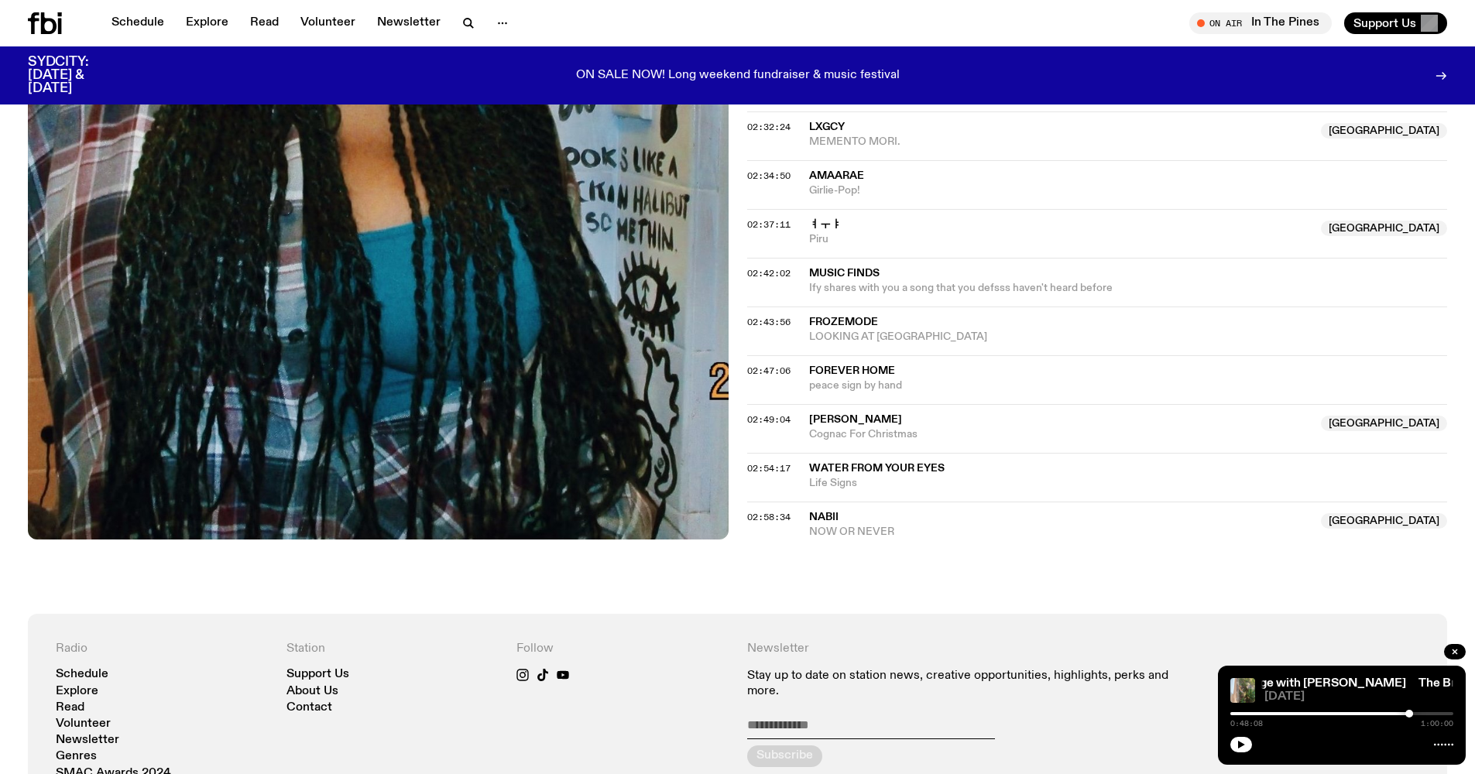 The image size is (1475, 774). Describe the element at coordinates (769, 517) in the screenshot. I see `span: 02:58:34` at that location.